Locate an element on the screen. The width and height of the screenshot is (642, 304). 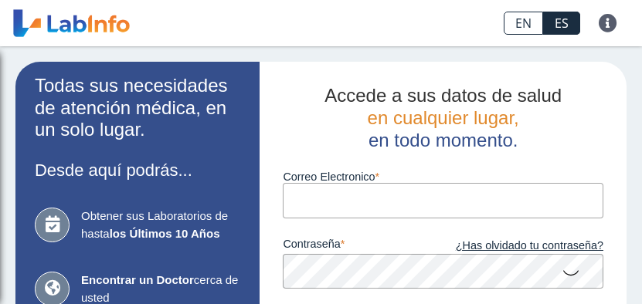
a: ¿Has olvidado tu contraseña? is located at coordinates (523, 246).